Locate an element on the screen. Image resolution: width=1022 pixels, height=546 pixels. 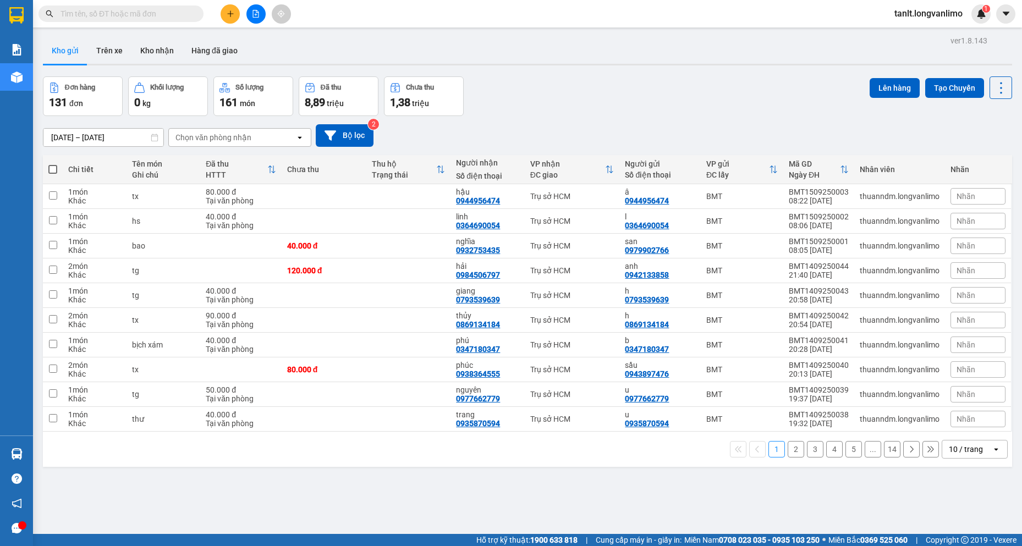
div: â is located at coordinates (660, 192).